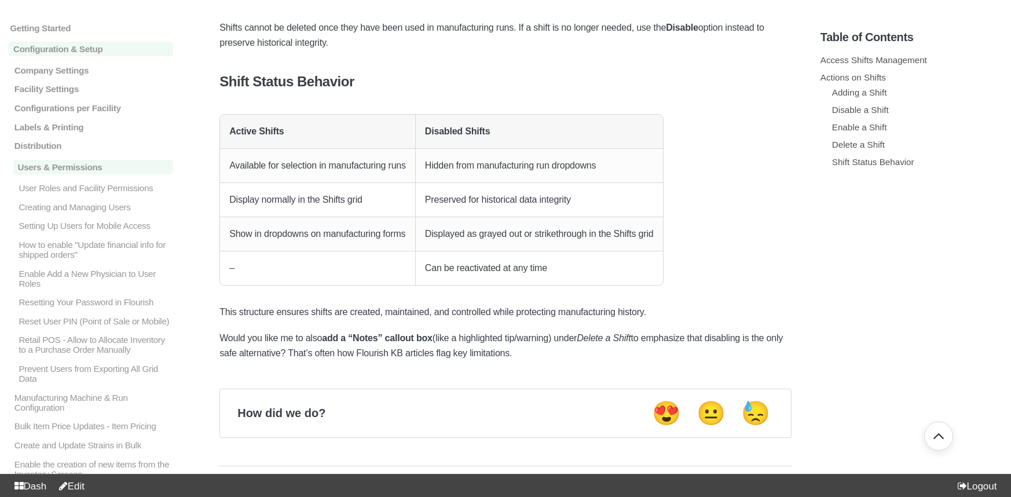 The image size is (1011, 497). I want to click on a: Bulk Item Price Updates - Item Pricing, so click(91, 426).